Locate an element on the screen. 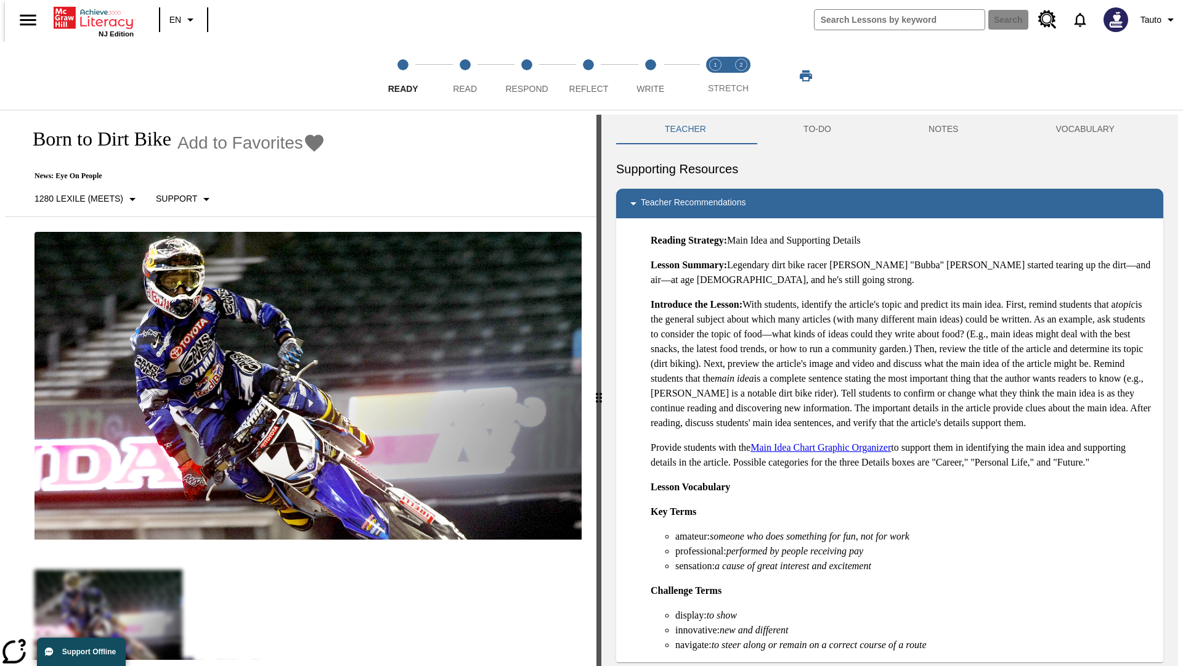  button: Open side menu is located at coordinates (28, 20).